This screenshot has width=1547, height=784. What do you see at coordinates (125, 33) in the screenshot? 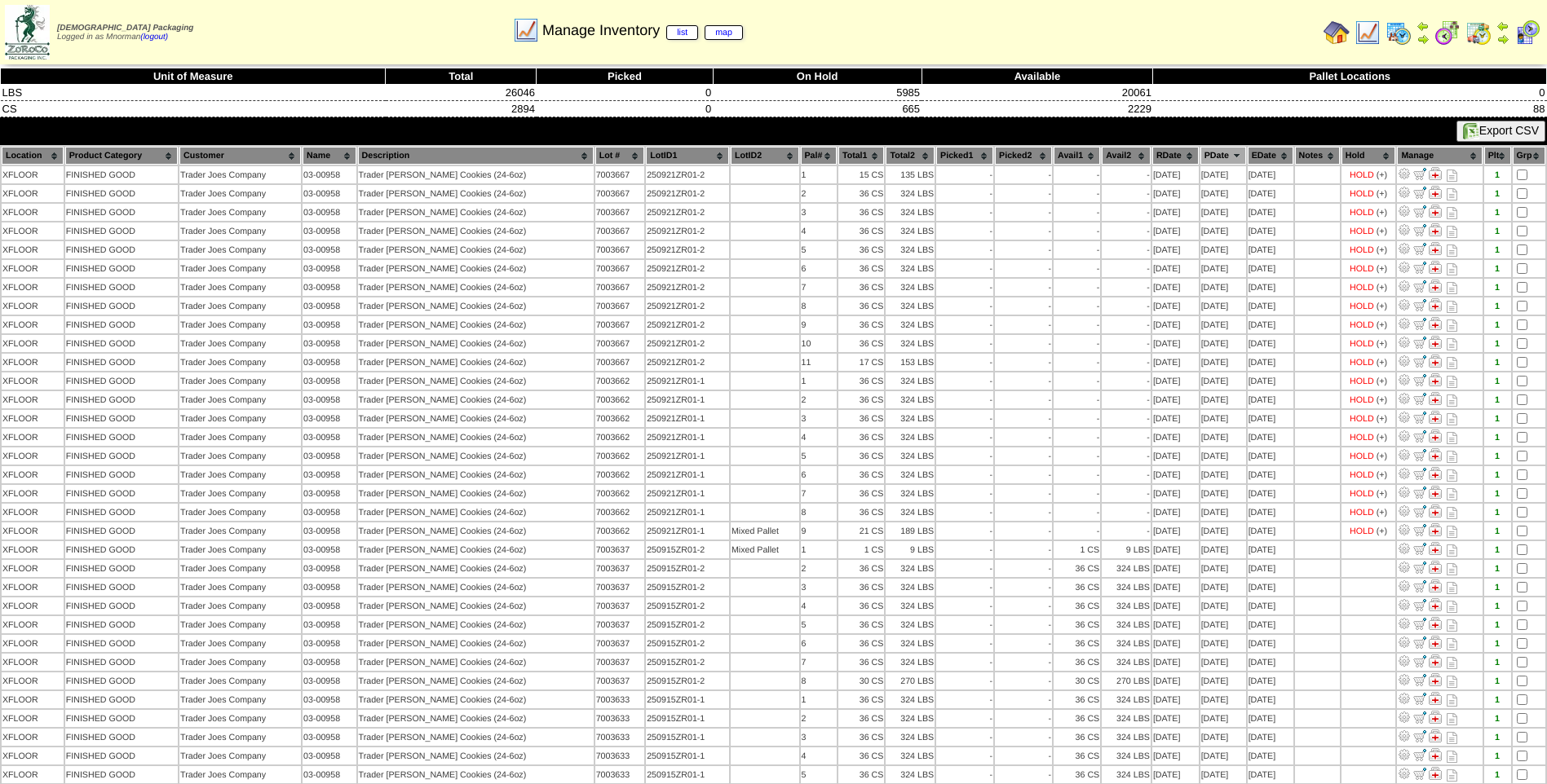
I see `span: Logged in as Mnorman` at bounding box center [125, 33].